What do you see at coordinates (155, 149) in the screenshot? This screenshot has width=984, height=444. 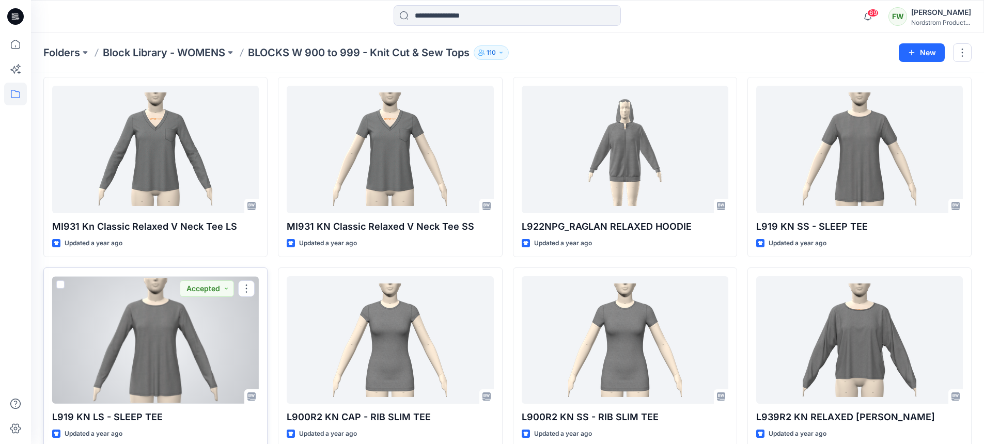 I see `a: MI931 Kn Classic Relaxed V Neck Tee LS` at bounding box center [155, 149].